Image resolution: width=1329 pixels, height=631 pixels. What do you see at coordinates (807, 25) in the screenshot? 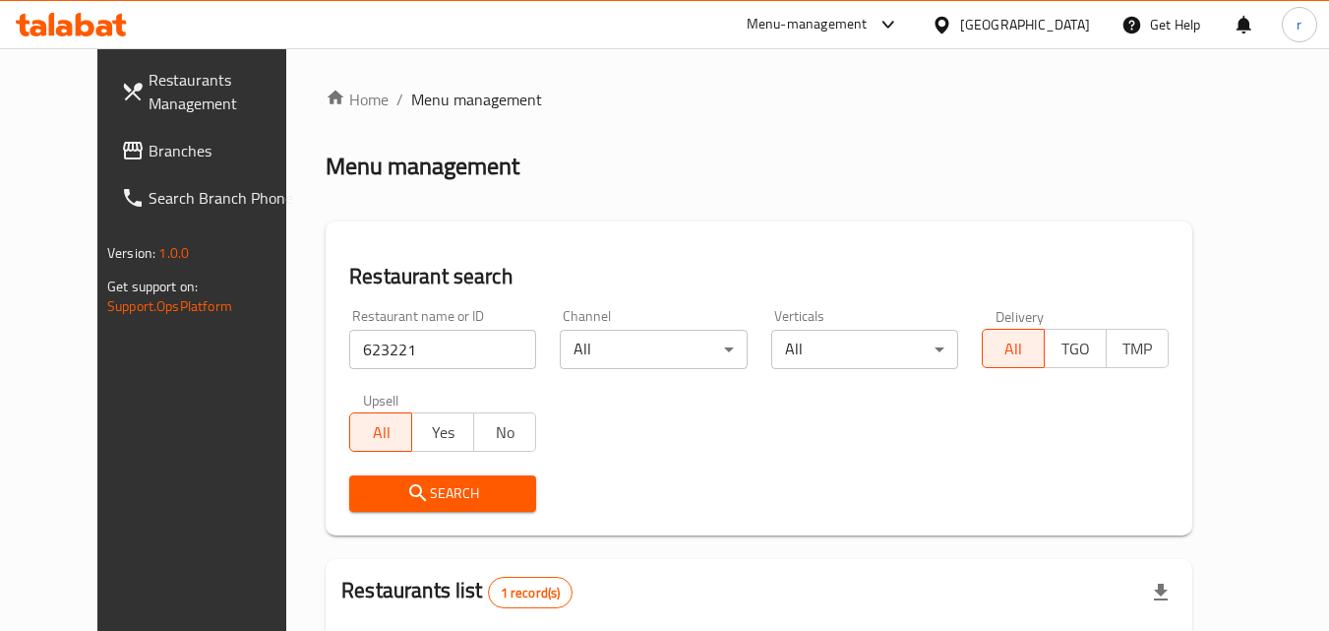
I see `div: Menu-management` at bounding box center [807, 25].